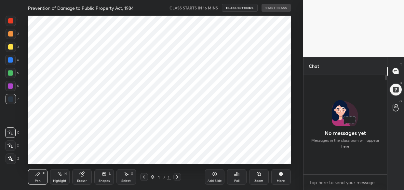 The image size is (404, 190). Describe the element at coordinates (240, 8) in the screenshot. I see `button: CLASS SETTINGS` at that location.